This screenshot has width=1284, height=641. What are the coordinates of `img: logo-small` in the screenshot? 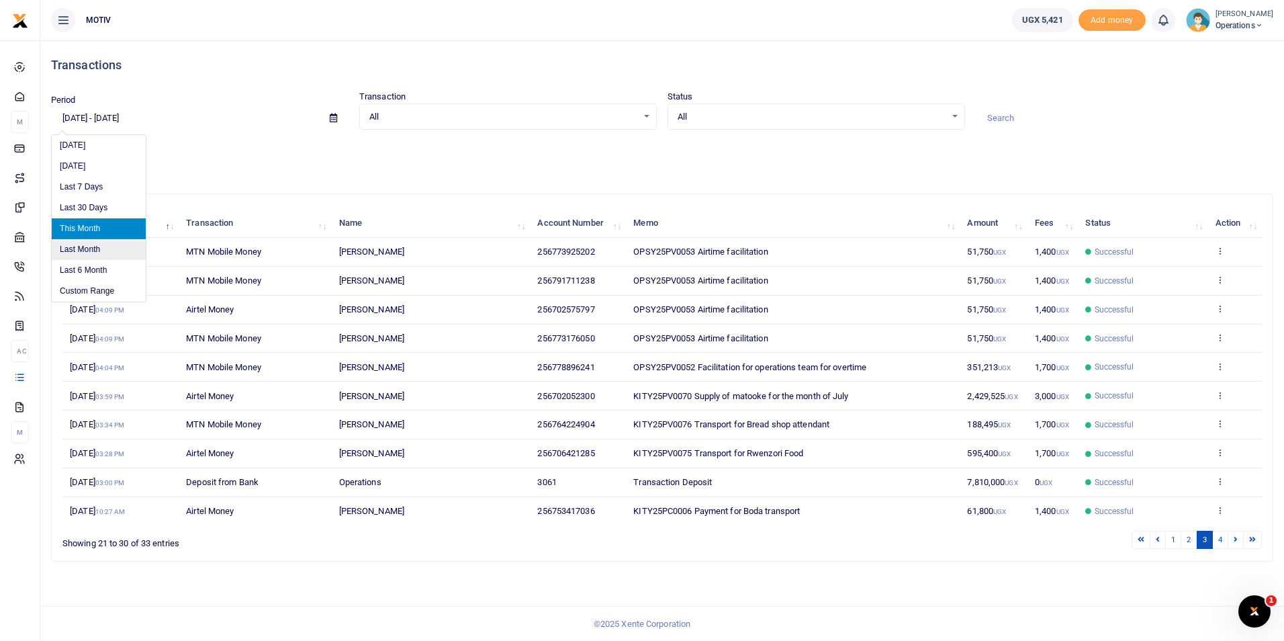 It's located at (20, 21).